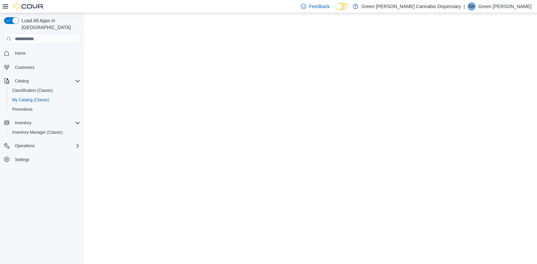 This screenshot has width=537, height=264. Describe the element at coordinates (32, 90) in the screenshot. I see `a: Classification (Classic)` at that location.